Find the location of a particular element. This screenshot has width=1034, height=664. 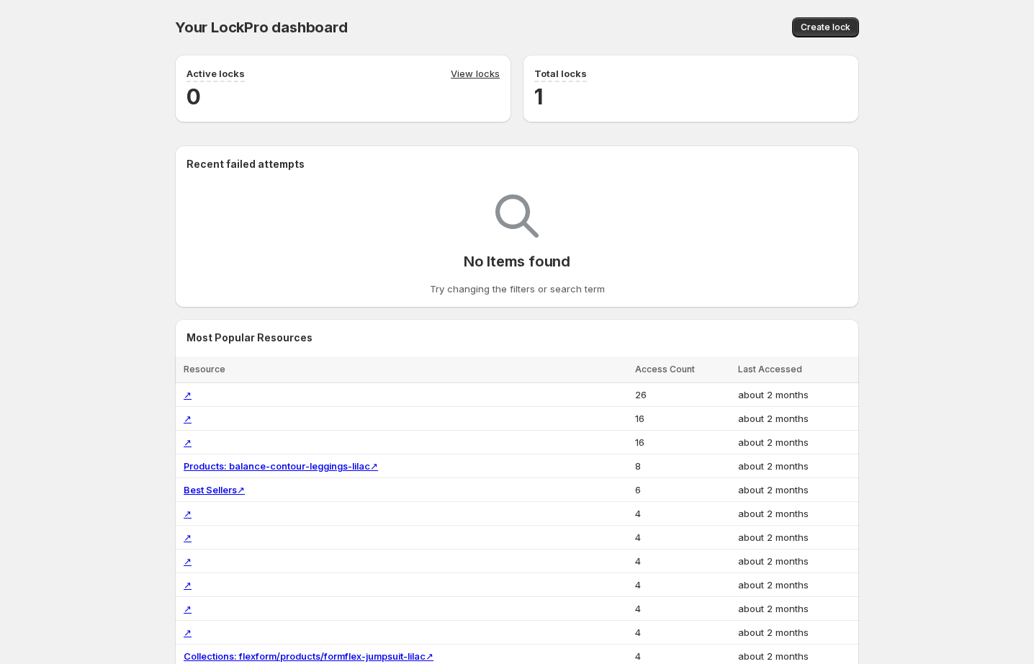

span: Last Accessed is located at coordinates (769, 369).